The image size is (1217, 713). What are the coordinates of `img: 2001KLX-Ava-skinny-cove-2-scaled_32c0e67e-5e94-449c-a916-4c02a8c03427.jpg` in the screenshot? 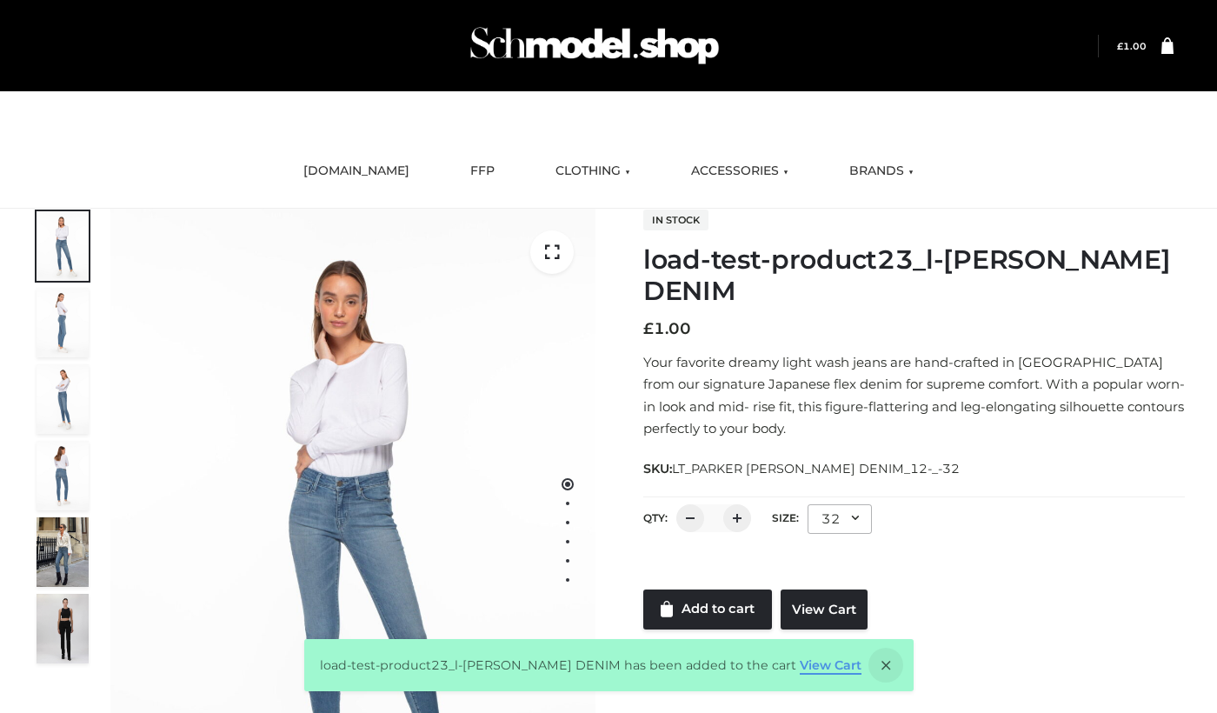 It's located at (63, 476).